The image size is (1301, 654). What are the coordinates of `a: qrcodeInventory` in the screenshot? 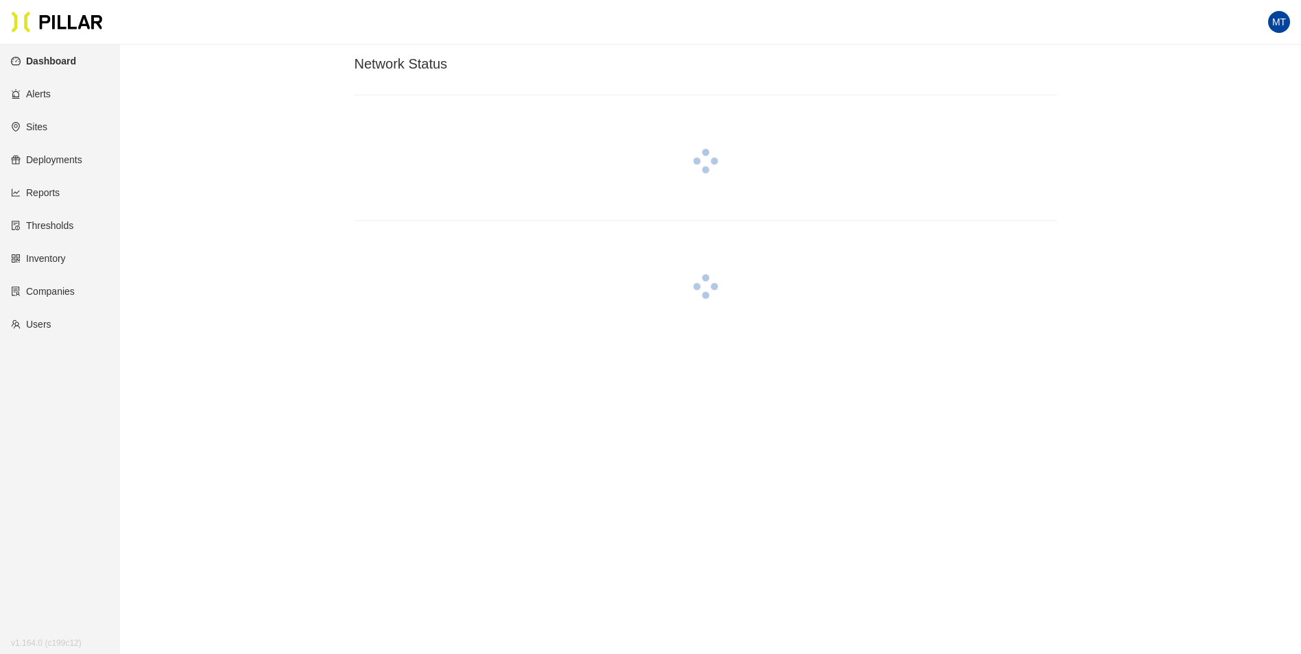 It's located at (38, 259).